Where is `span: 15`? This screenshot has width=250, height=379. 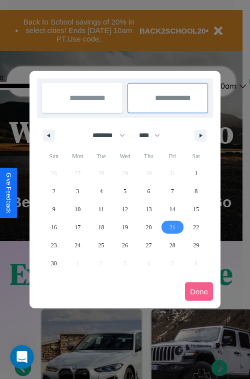
span: 15 is located at coordinates (196, 209).